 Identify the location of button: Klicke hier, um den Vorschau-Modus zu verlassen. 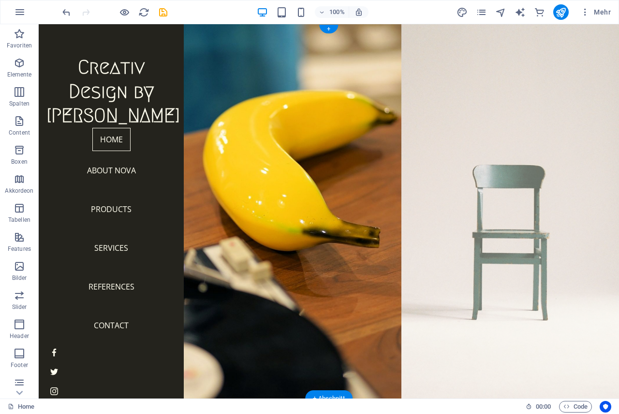
(124, 12).